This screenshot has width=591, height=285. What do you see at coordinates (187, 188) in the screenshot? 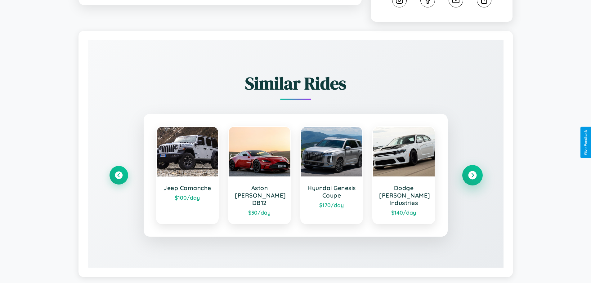
I see `h3: Jeep Comanche` at bounding box center [187, 188].